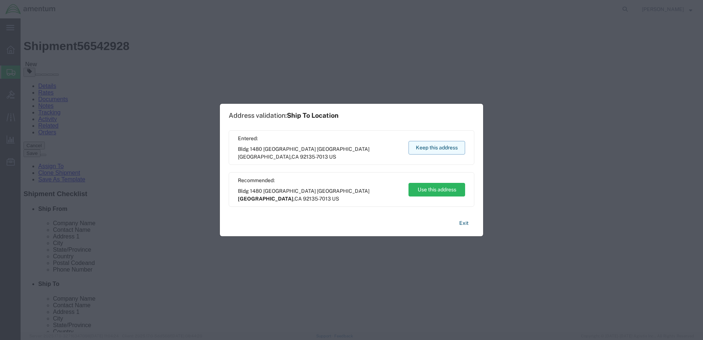  Describe the element at coordinates (320, 180) in the screenshot. I see `span: Recommended:` at that location.